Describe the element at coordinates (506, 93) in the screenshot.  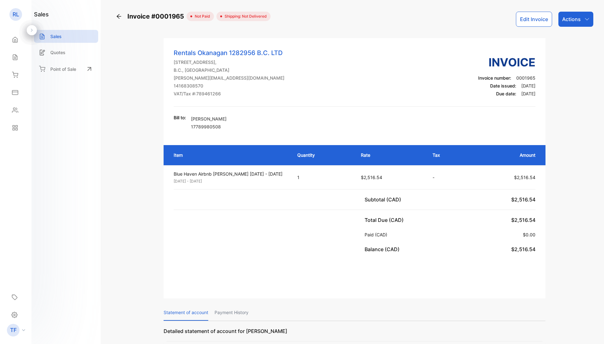
I see `span: Due date:` at that location.